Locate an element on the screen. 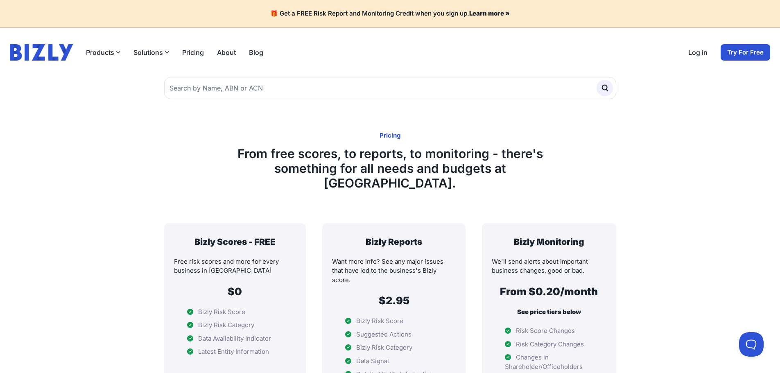 This screenshot has width=780, height=373. li: Data Availability Indicator is located at coordinates (235, 338).